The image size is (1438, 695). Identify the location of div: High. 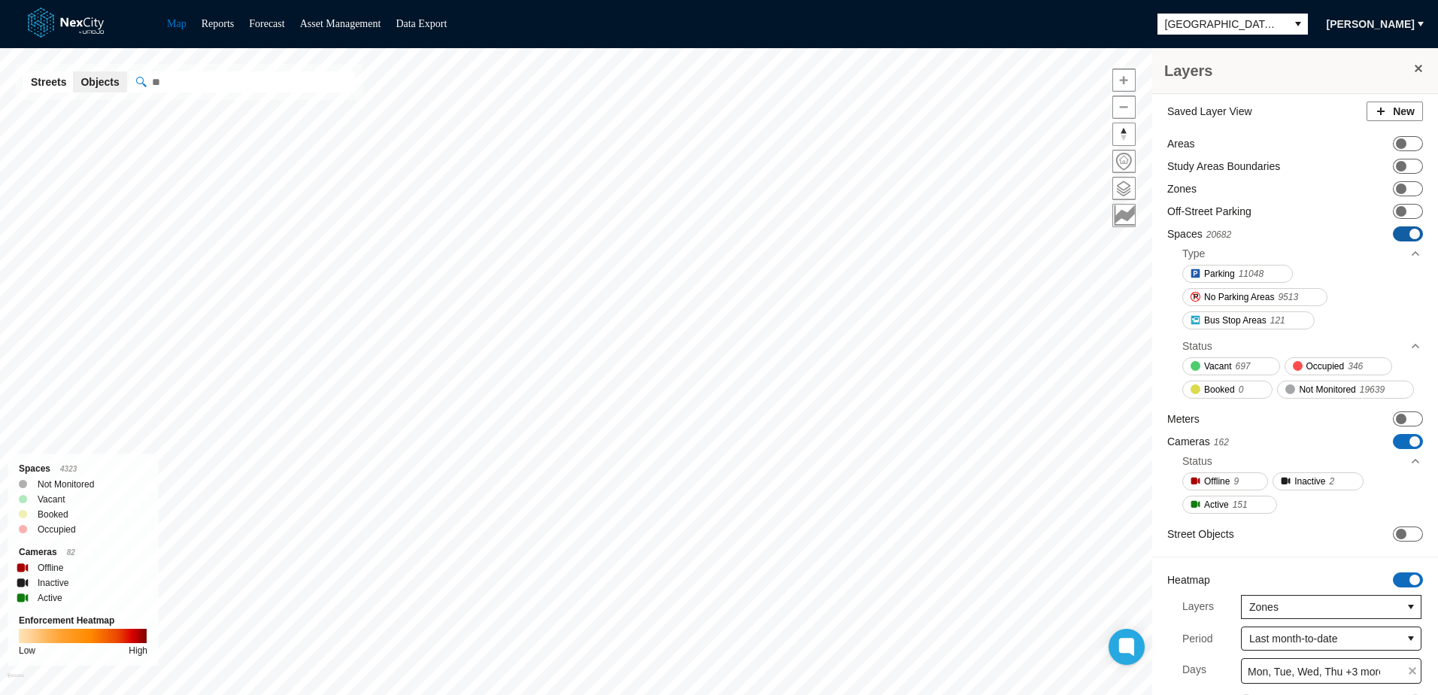
(138, 650).